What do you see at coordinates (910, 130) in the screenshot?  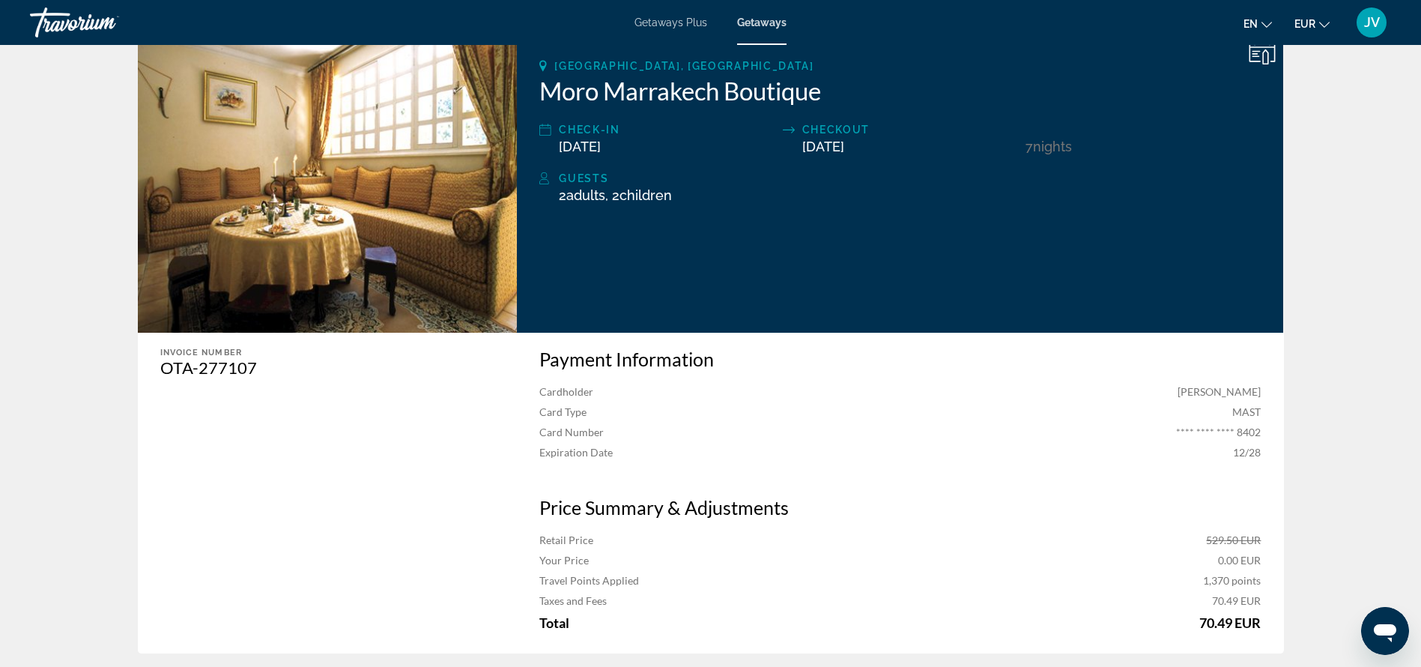 I see `div: Checkout` at bounding box center [910, 130].